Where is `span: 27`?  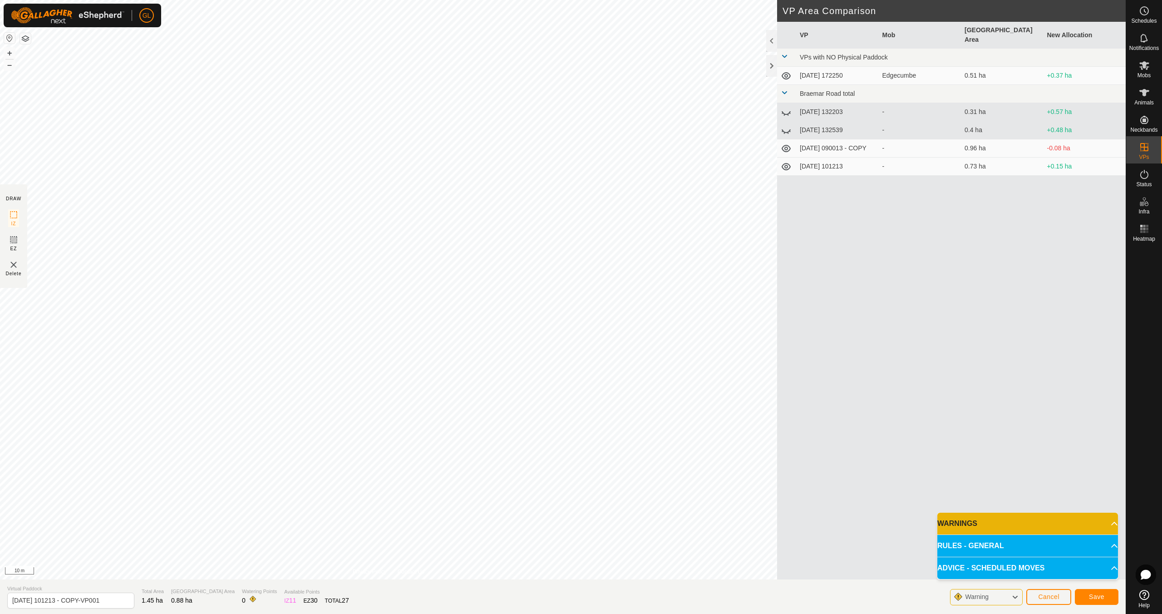
span: 27 is located at coordinates (345, 600).